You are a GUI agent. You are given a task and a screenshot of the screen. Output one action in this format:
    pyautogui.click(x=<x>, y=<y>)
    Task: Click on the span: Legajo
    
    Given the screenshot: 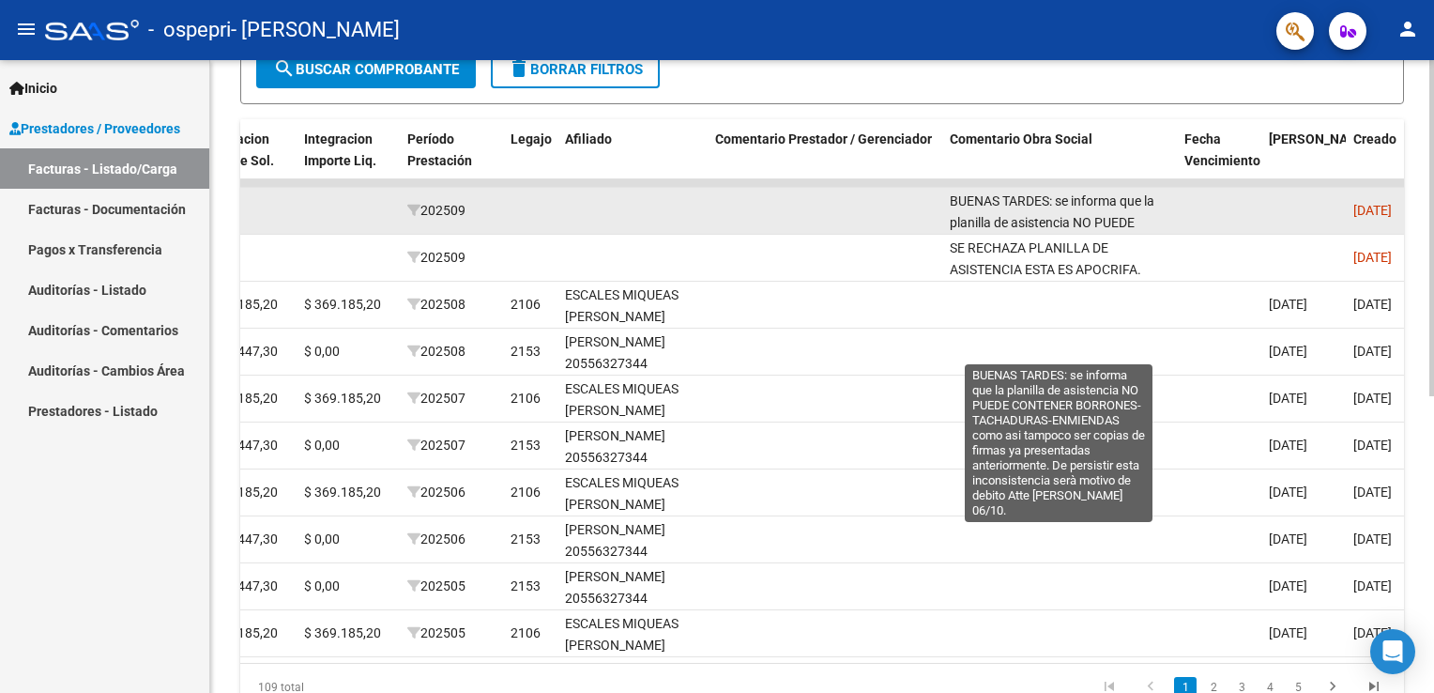 What is the action you would take?
    pyautogui.click(x=531, y=139)
    